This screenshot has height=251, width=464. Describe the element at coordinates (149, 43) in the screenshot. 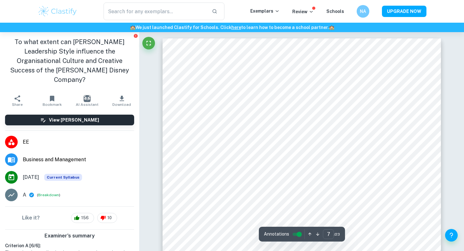

I see `button: Fullscreen` at that location.